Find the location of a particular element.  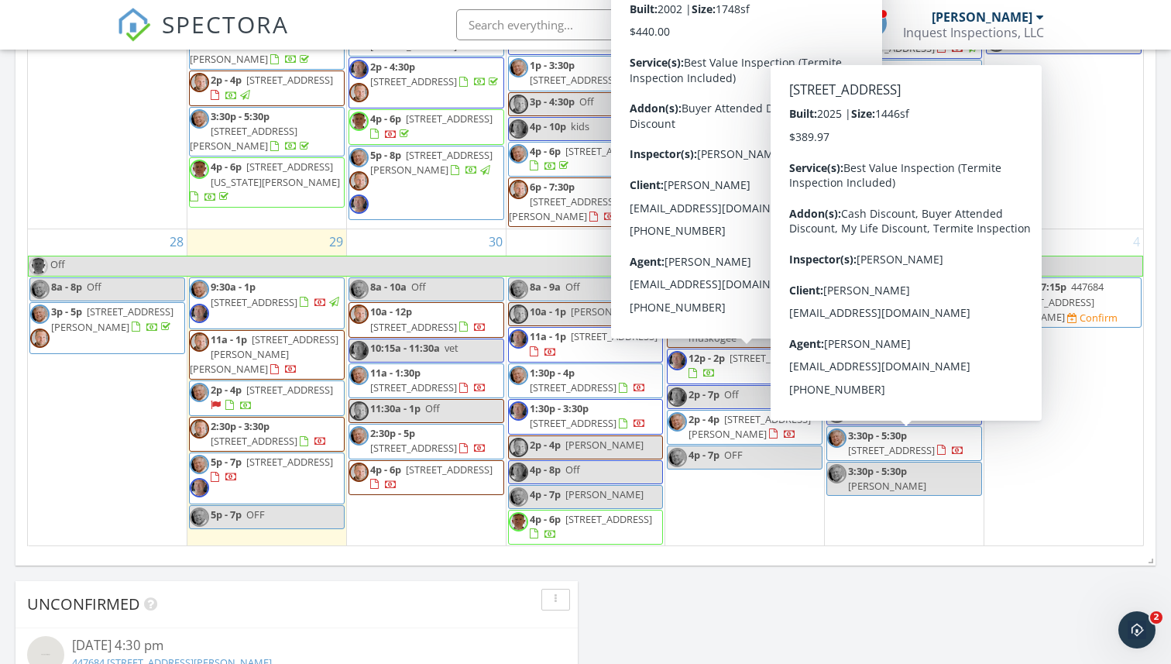

span: 2p - 4:30p is located at coordinates (393, 67).